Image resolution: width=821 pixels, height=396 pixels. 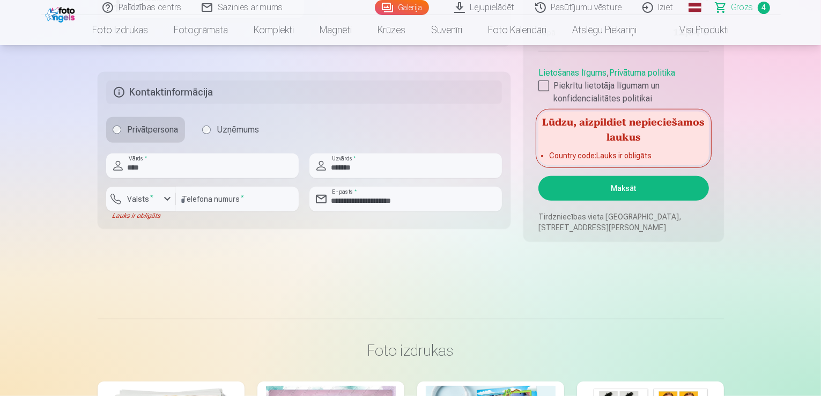 I want to click on a: Fotogrāmata, so click(x=200, y=30).